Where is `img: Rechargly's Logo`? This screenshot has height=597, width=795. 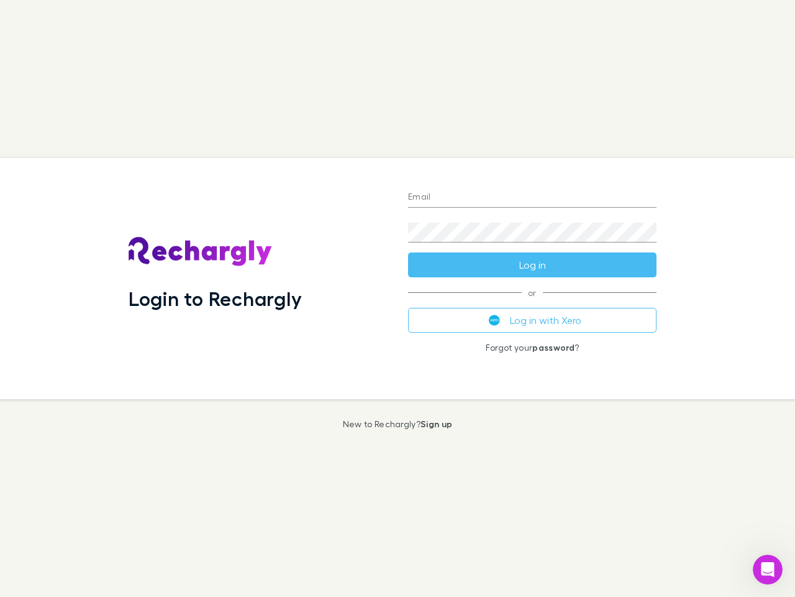
img: Rechargly's Logo is located at coordinates (201, 252).